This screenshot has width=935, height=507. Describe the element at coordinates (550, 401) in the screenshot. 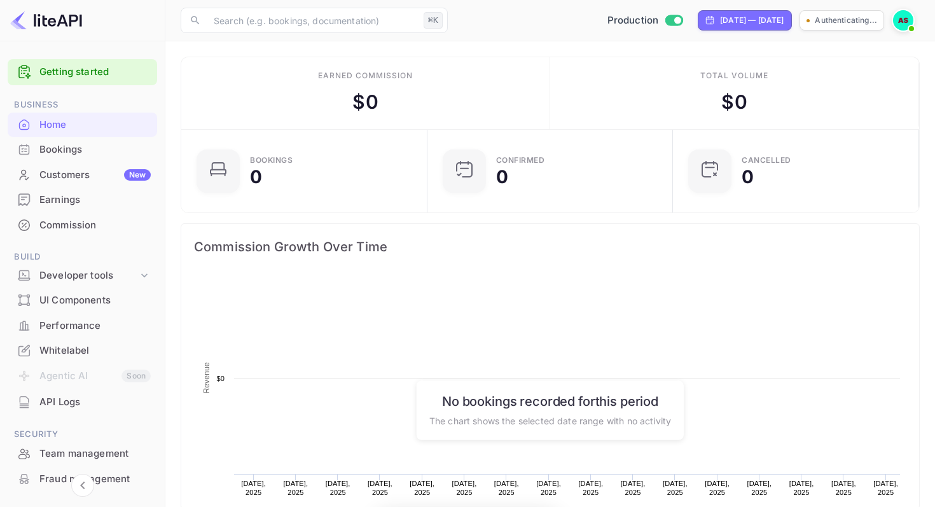

I see `h6: No bookings recorded for this period` at that location.